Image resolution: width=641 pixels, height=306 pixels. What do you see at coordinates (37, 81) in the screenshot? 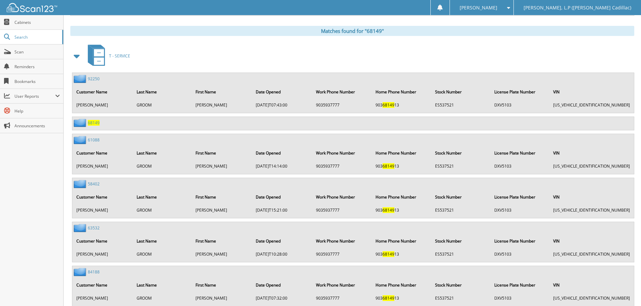
I see `span: Bookmarks` at bounding box center [37, 81].